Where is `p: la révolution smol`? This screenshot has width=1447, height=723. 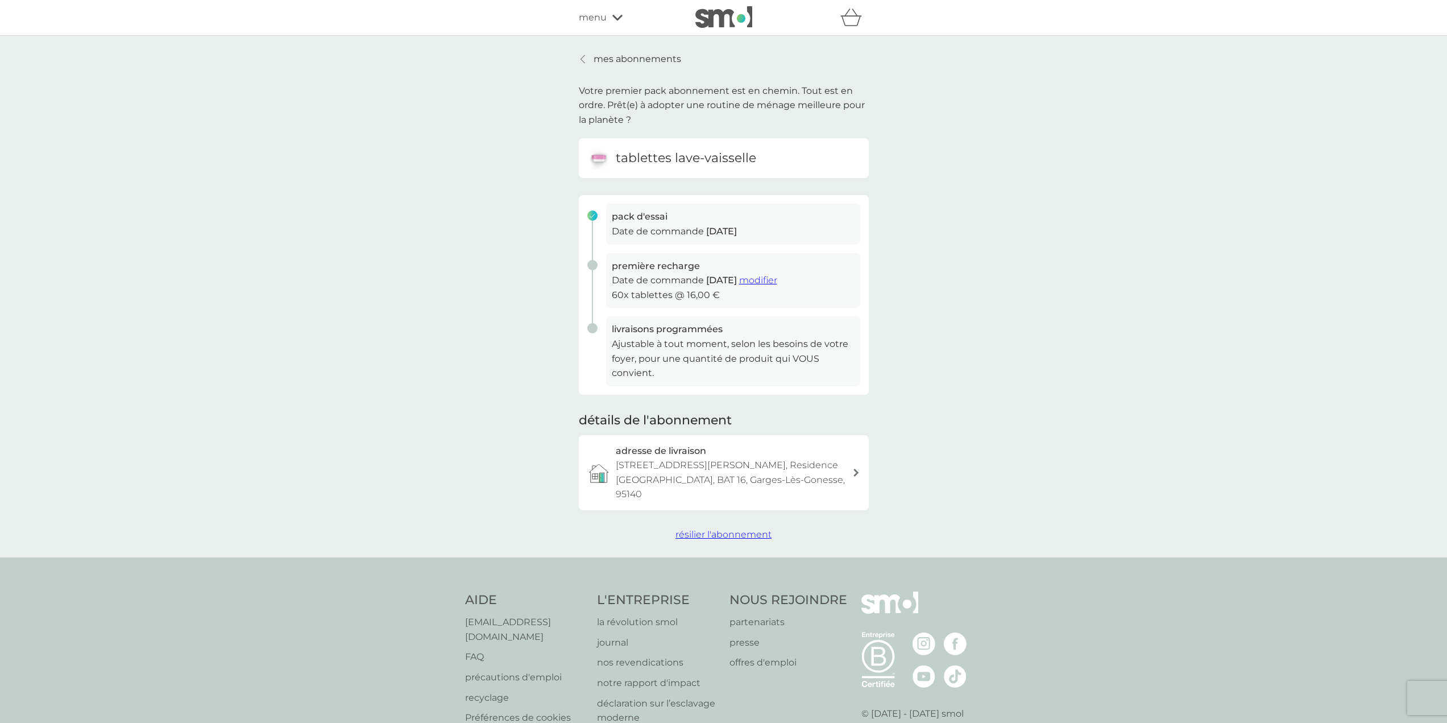 p: la révolution smol is located at coordinates (657, 622).